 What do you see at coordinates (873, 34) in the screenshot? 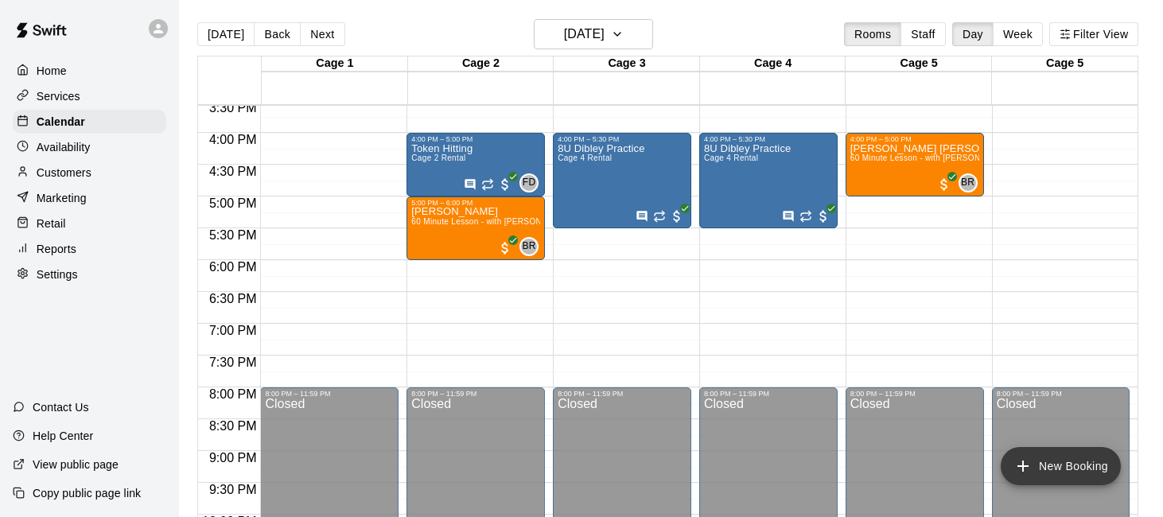
I see `button: Rooms` at bounding box center [873, 34].